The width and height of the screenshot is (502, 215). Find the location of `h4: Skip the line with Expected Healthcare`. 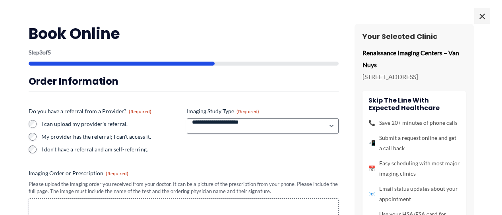

h4: Skip the line with Expected Healthcare is located at coordinates (414, 104).